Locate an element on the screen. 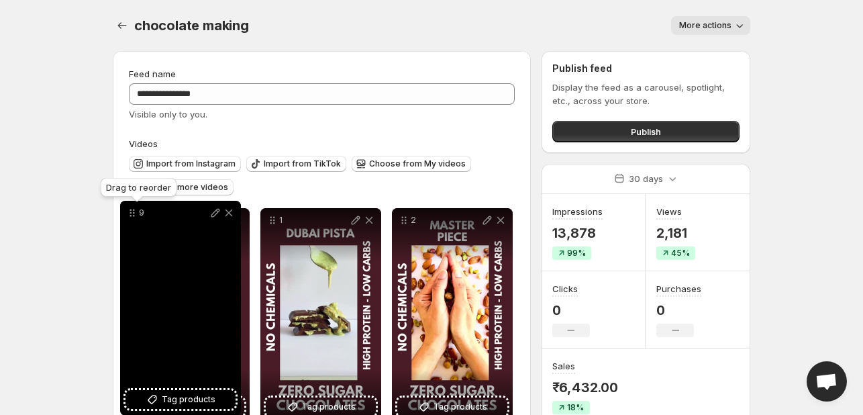  span: Import from TikTok is located at coordinates (302, 164).